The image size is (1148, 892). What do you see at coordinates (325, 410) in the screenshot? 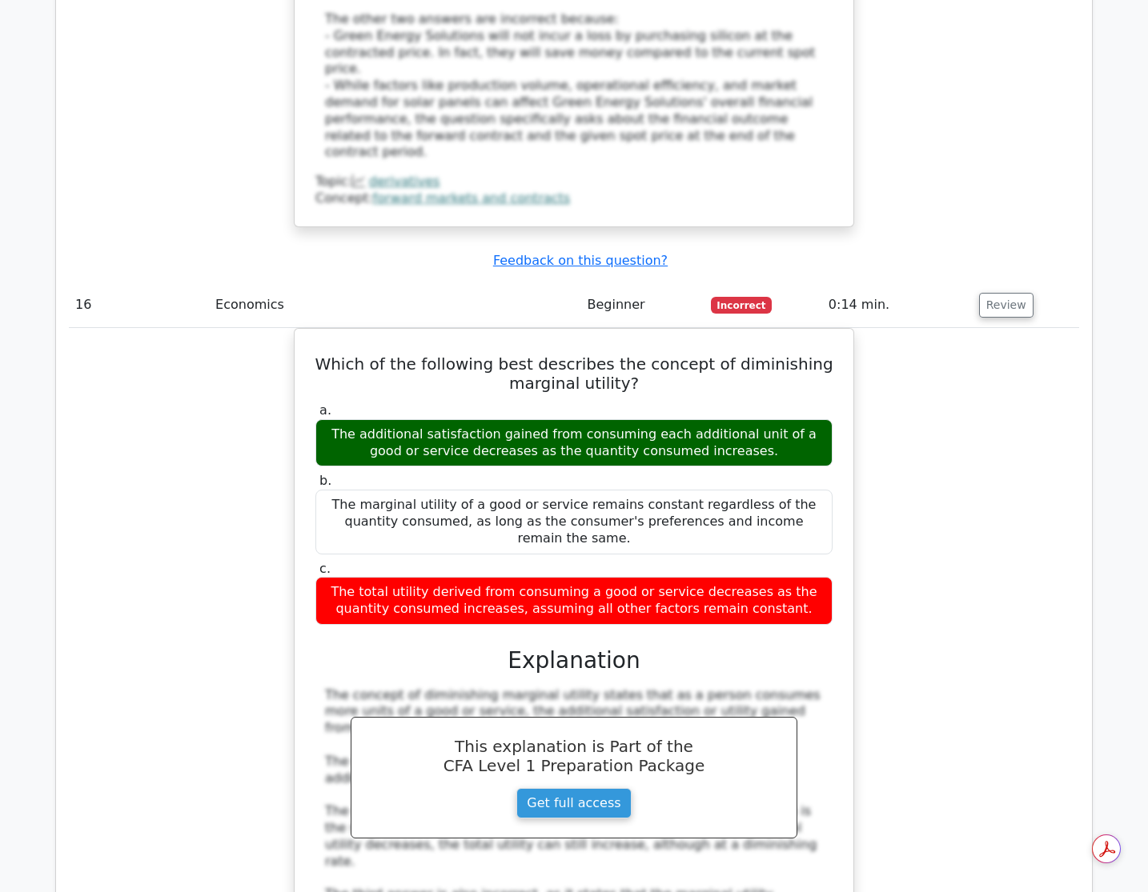
I see `span: a.` at bounding box center [325, 410].